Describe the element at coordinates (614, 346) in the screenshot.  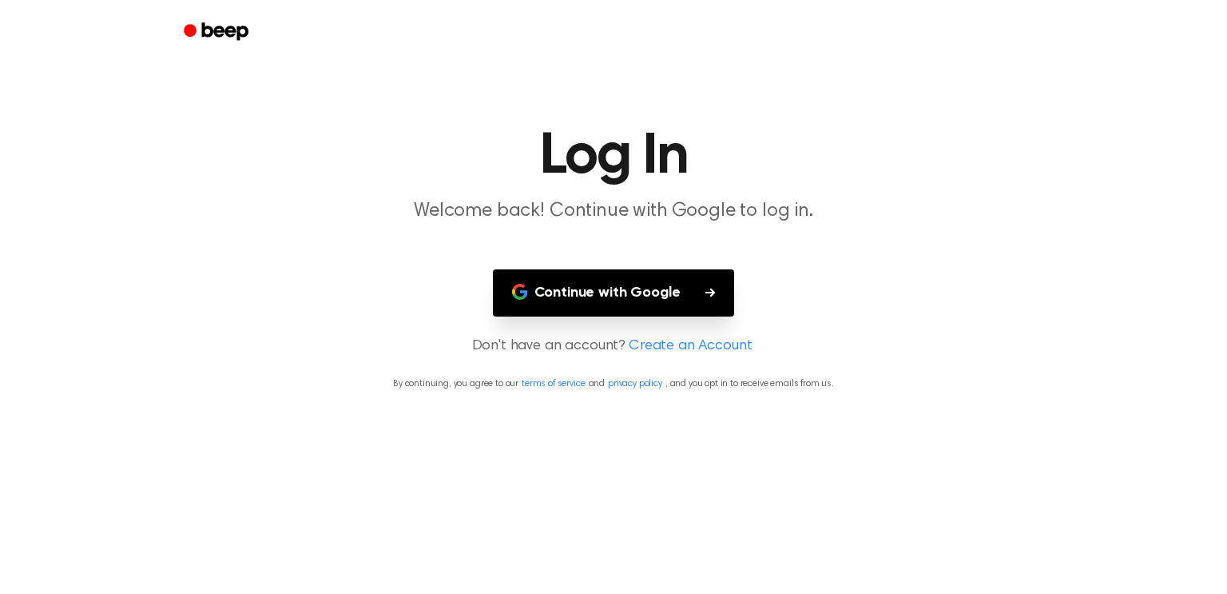
I see `p: Don't have an account?` at that location.